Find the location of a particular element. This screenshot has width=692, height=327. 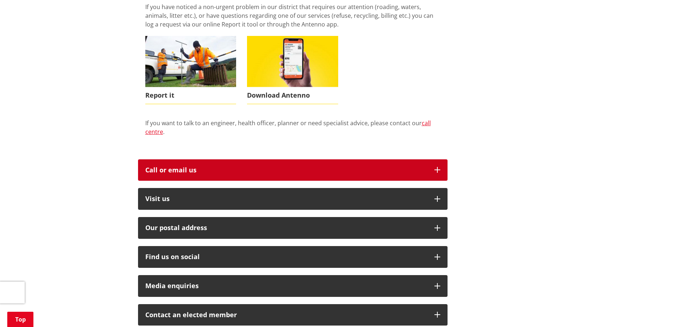

div: If you want to talk to an engineer, health officer, planner or need specialist advice, please con... is located at coordinates (293, 132).